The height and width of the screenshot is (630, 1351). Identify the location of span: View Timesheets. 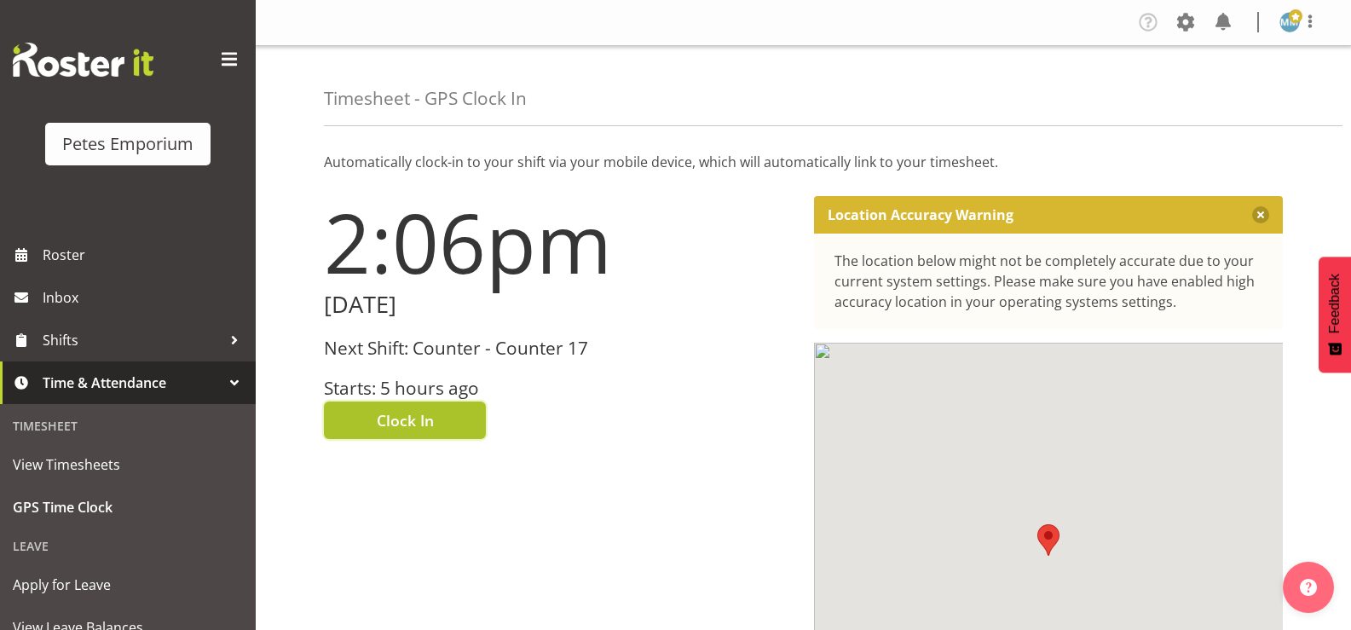
(128, 464).